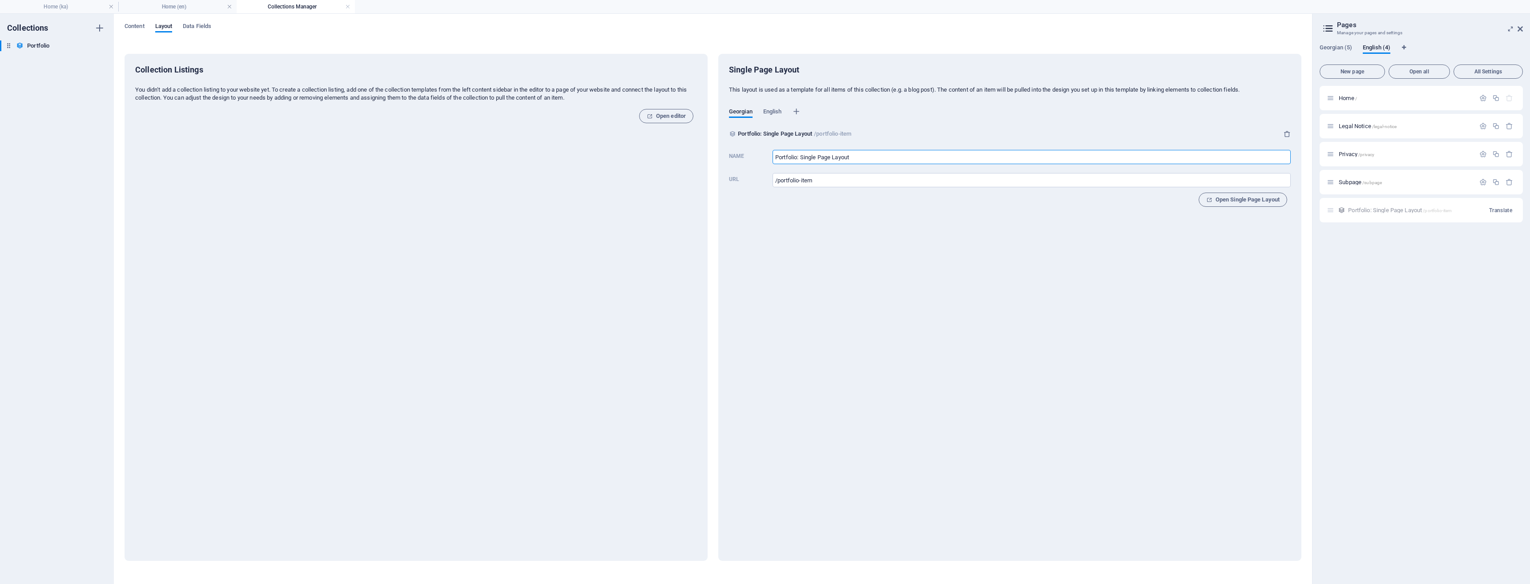 The image size is (1530, 584). Describe the element at coordinates (1430, 25) in the screenshot. I see `h2: Pages` at that location.